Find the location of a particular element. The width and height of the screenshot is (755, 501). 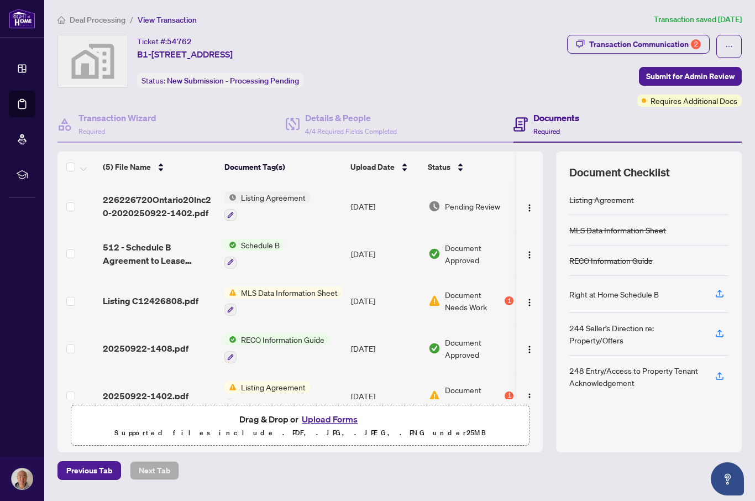

img: Profile Icon is located at coordinates (22, 479).